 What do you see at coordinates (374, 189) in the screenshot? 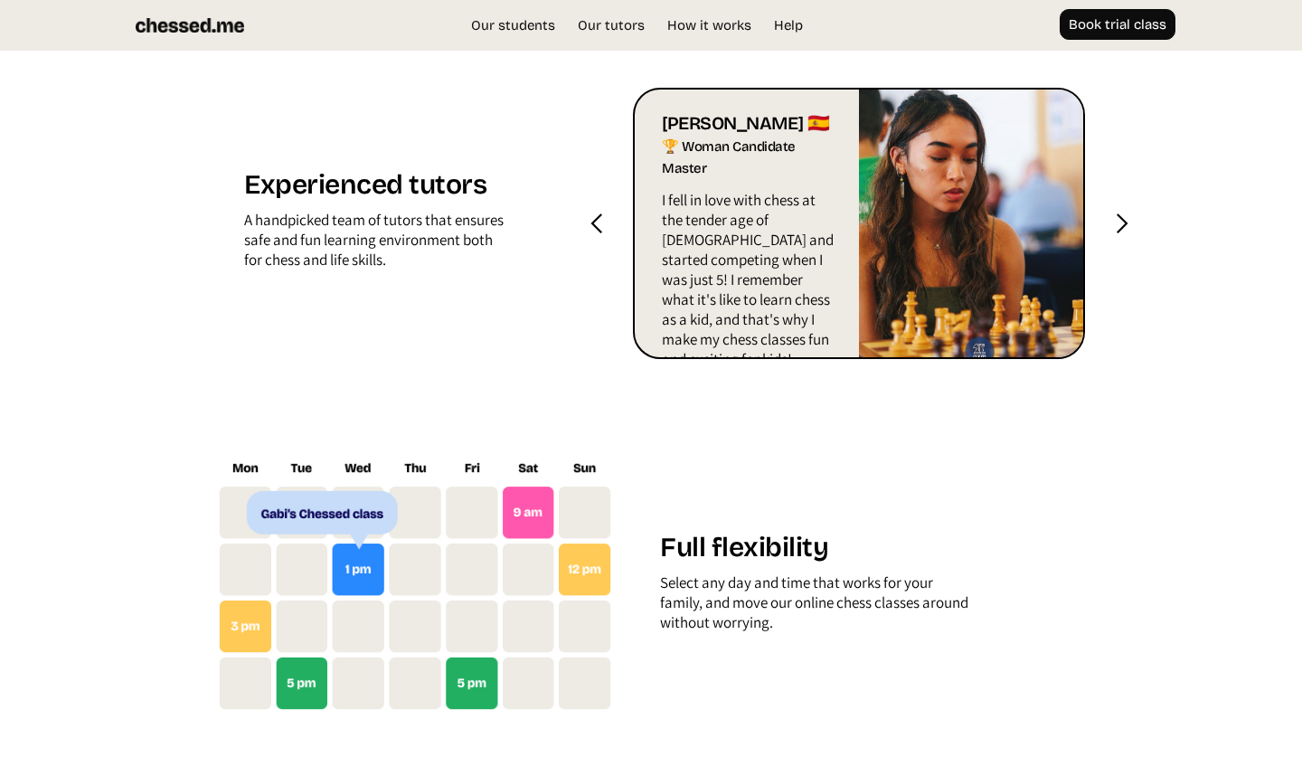
I see `h1: Experienced tutors` at bounding box center [374, 189].